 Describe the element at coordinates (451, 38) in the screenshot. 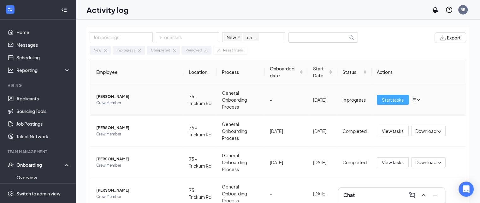

I see `button: Export` at that location.